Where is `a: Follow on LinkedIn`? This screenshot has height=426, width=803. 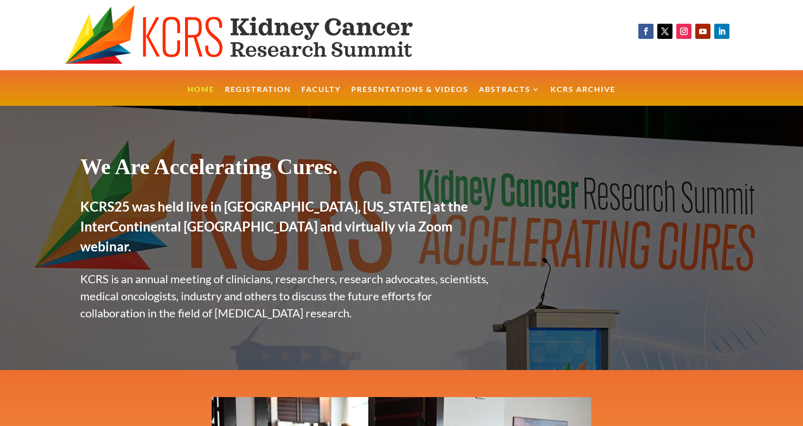 a: Follow on LinkedIn is located at coordinates (722, 31).